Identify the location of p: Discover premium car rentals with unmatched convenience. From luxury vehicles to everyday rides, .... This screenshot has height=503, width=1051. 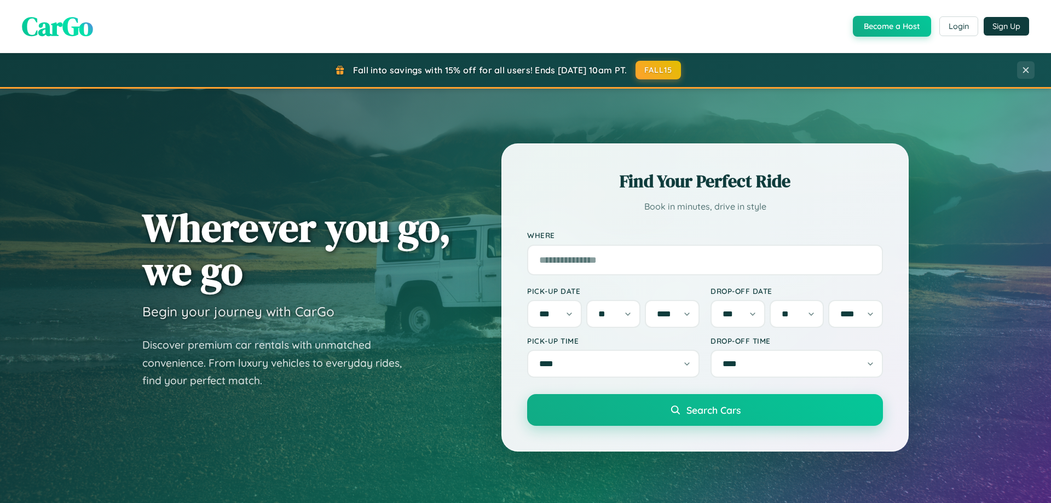
(279, 363).